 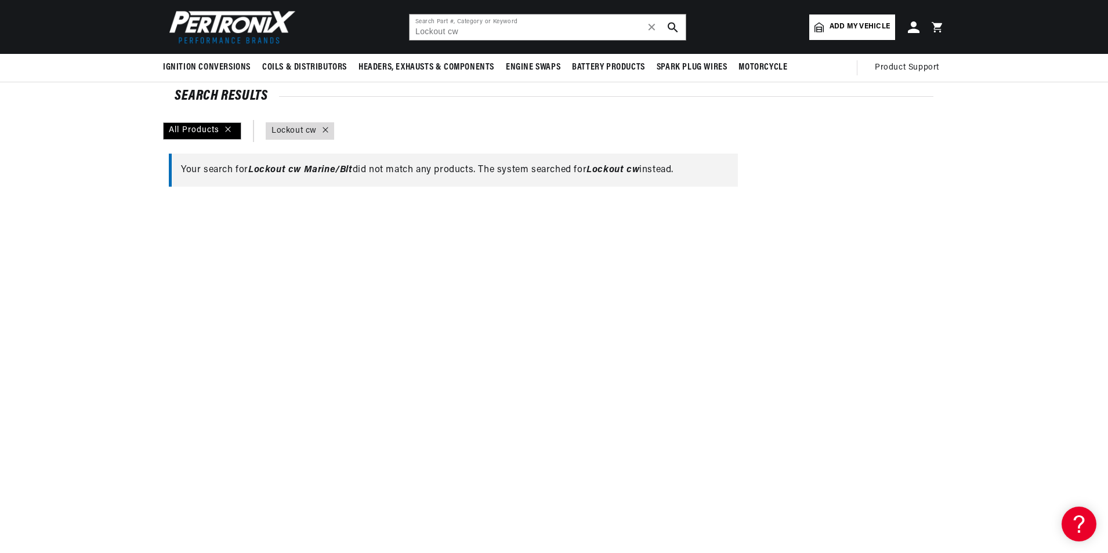 I want to click on a: Lockout cw, so click(x=294, y=131).